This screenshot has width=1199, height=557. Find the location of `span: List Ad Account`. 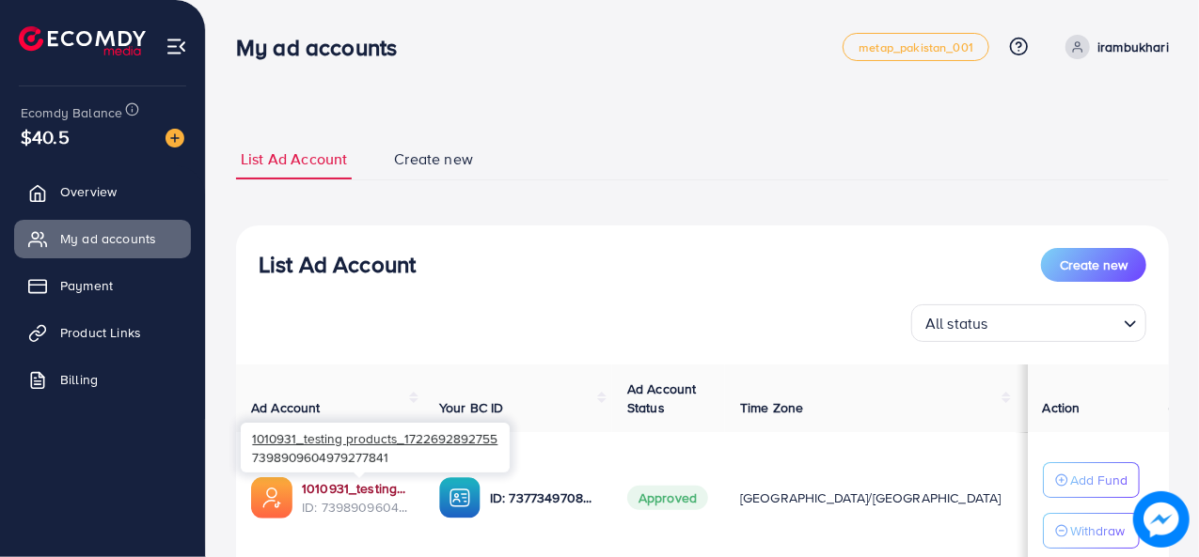

span: List Ad Account is located at coordinates (293, 159).